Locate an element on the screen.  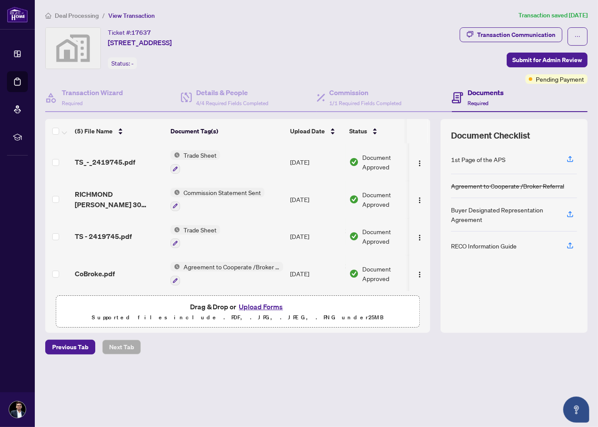
h4: Details & People is located at coordinates (232, 93).